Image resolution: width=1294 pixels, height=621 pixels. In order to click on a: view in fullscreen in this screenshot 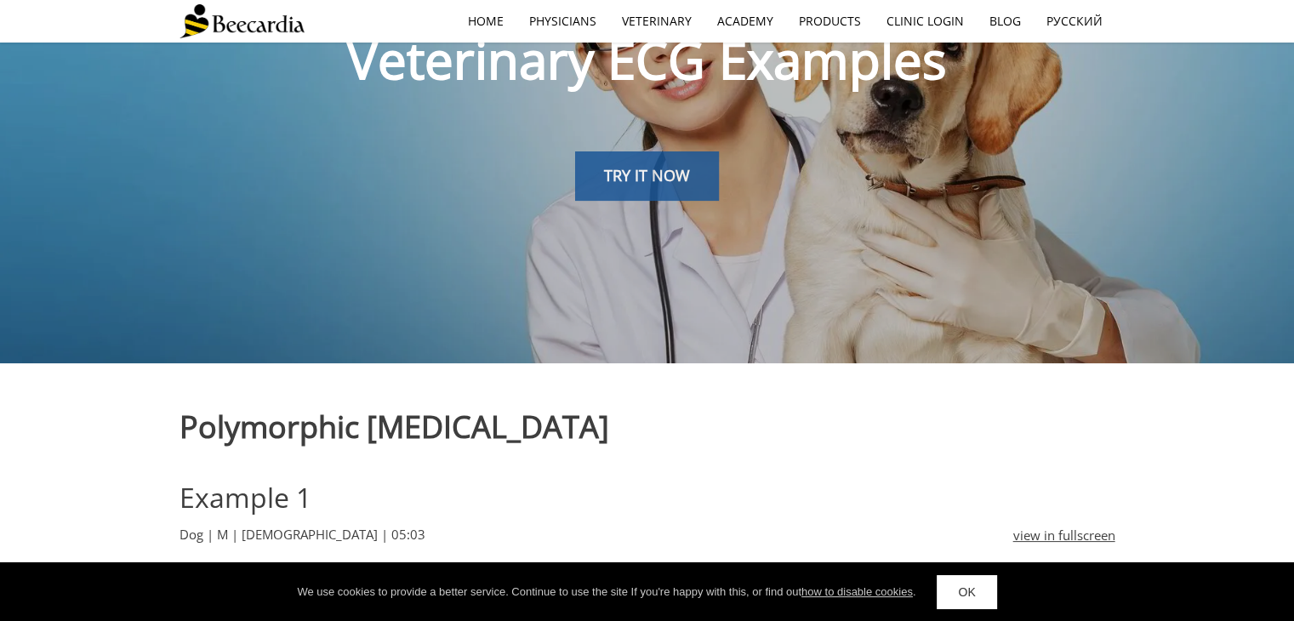, I will do `click(1064, 535)`.